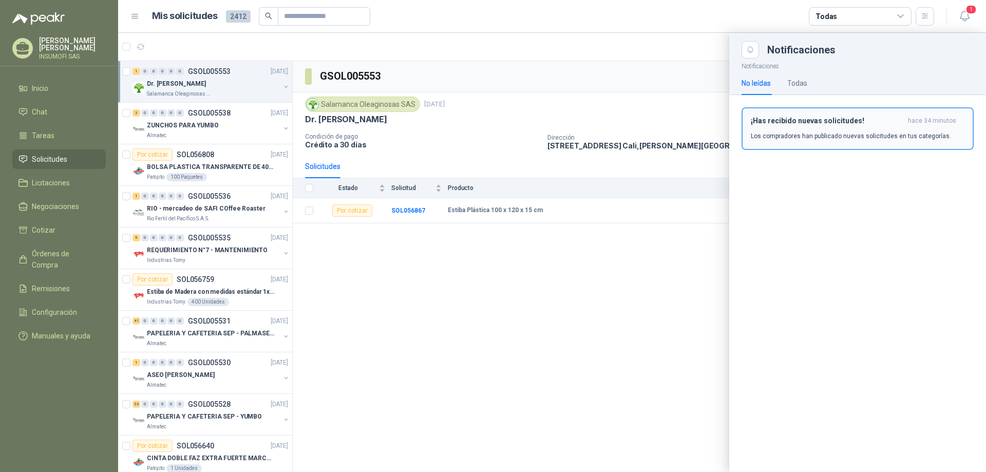 Image resolution: width=986 pixels, height=472 pixels. I want to click on span: 2412, so click(238, 16).